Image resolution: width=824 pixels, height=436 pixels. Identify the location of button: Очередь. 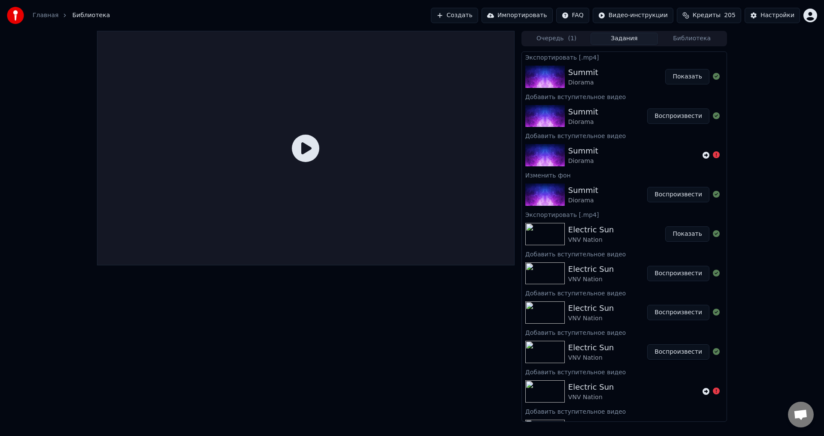
(557, 39).